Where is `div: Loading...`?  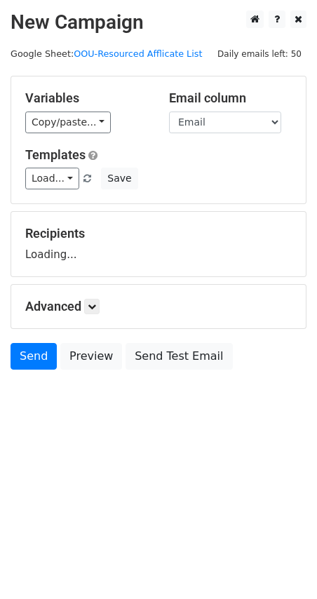
div: Loading... is located at coordinates (158, 244).